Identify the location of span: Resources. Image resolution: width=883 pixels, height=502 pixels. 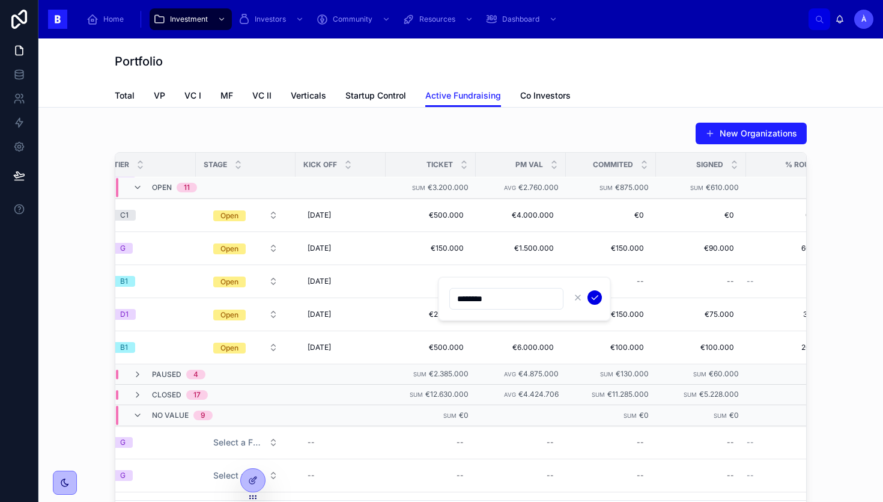
(437, 19).